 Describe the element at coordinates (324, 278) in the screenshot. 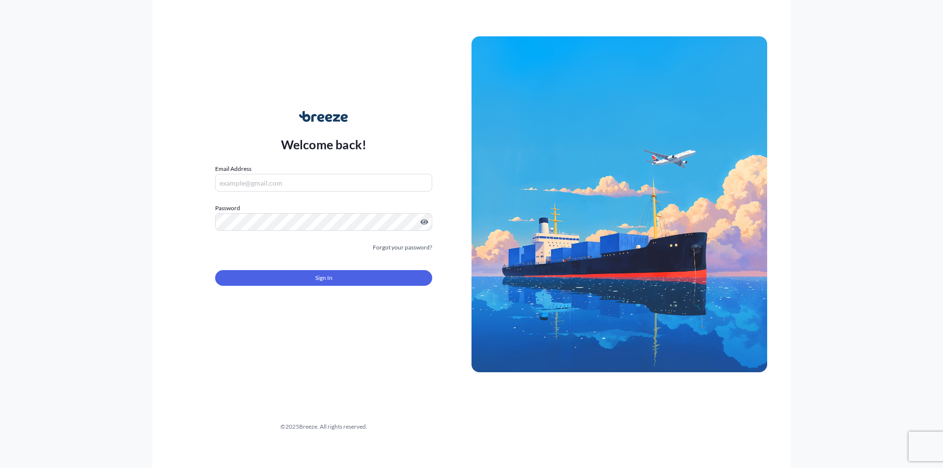

I see `button: Sign In` at that location.